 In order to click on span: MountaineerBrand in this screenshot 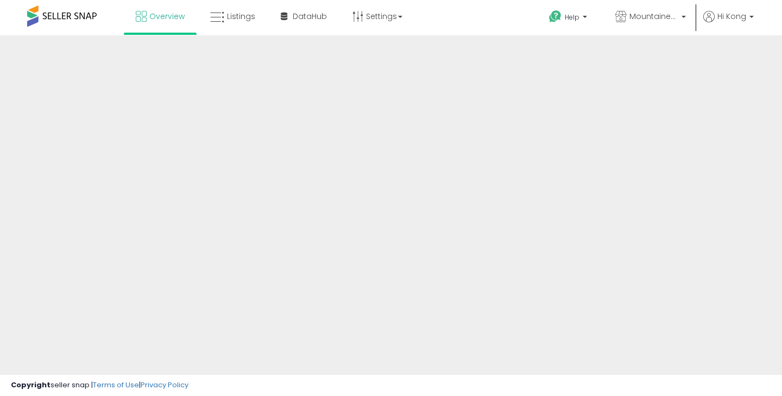, I will do `click(654, 16)`.